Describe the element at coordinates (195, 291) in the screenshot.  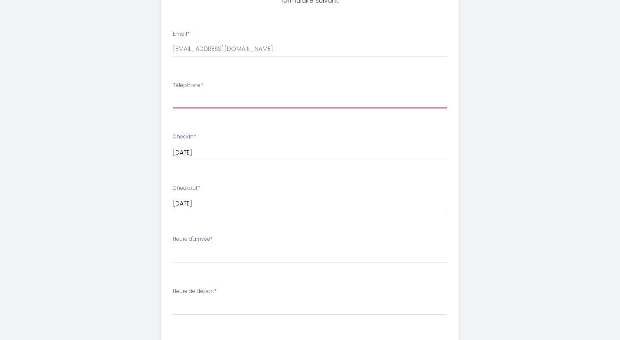
I see `label: Heure de départ` at that location.